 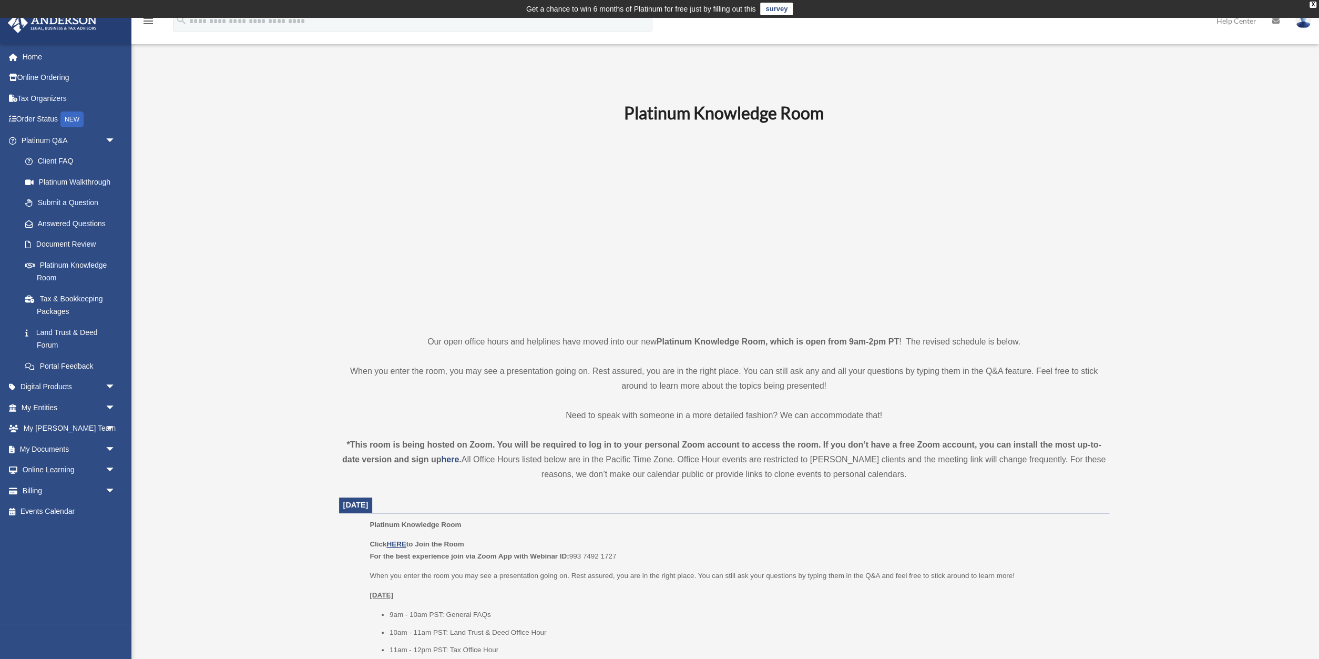 What do you see at coordinates (73, 339) in the screenshot?
I see `a: Land Trust & Deed Forum` at bounding box center [73, 339].